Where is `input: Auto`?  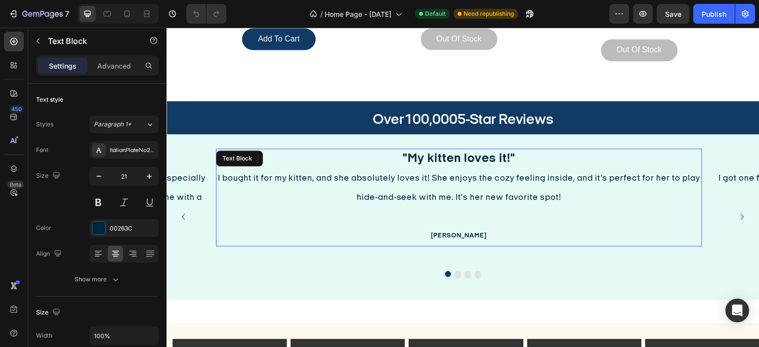 input: Auto is located at coordinates (124, 336).